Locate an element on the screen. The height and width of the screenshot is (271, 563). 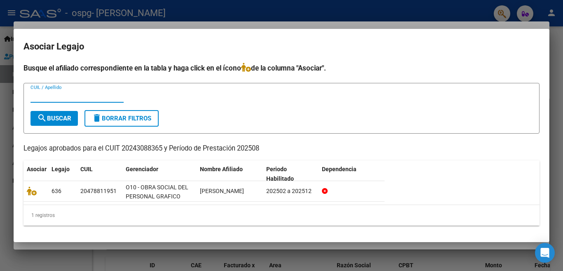
span: Buscar is located at coordinates (54, 118).